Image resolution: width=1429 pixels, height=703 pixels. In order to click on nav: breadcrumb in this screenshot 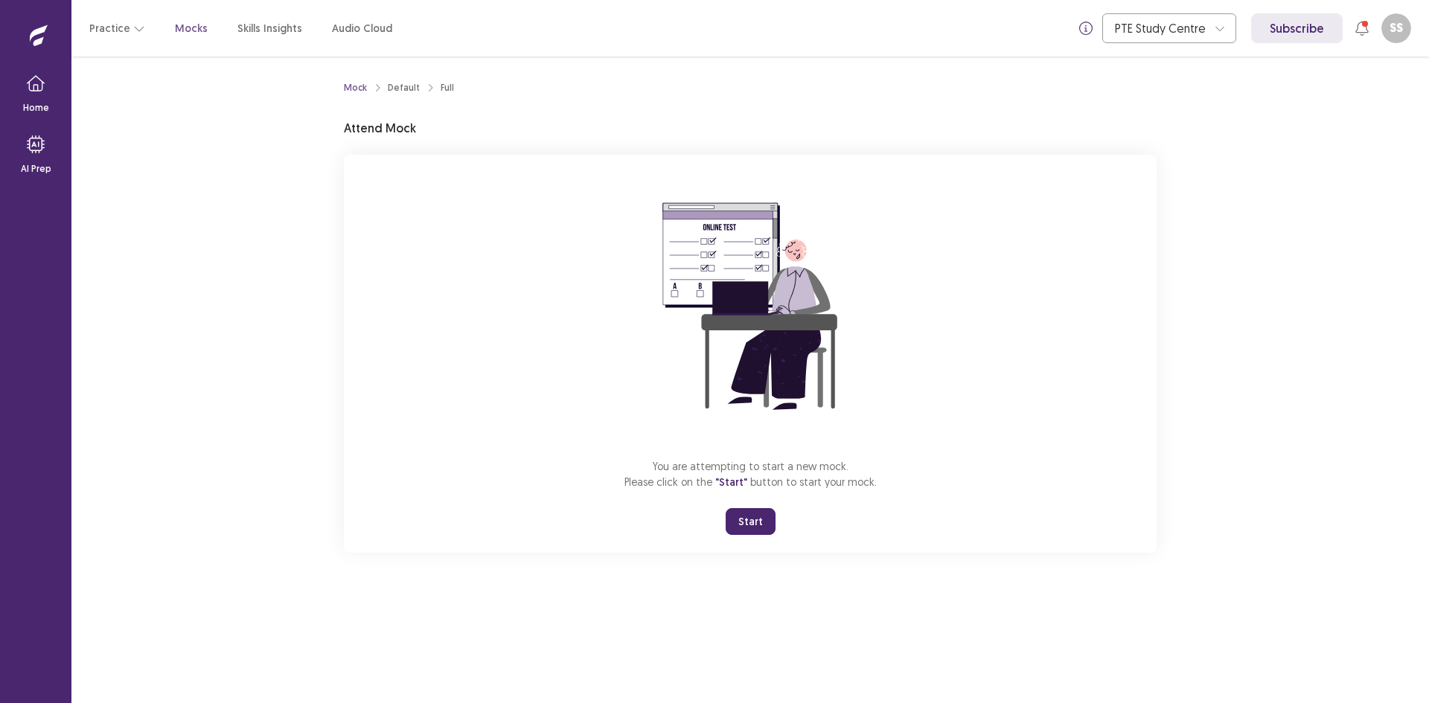, I will do `click(399, 88)`.